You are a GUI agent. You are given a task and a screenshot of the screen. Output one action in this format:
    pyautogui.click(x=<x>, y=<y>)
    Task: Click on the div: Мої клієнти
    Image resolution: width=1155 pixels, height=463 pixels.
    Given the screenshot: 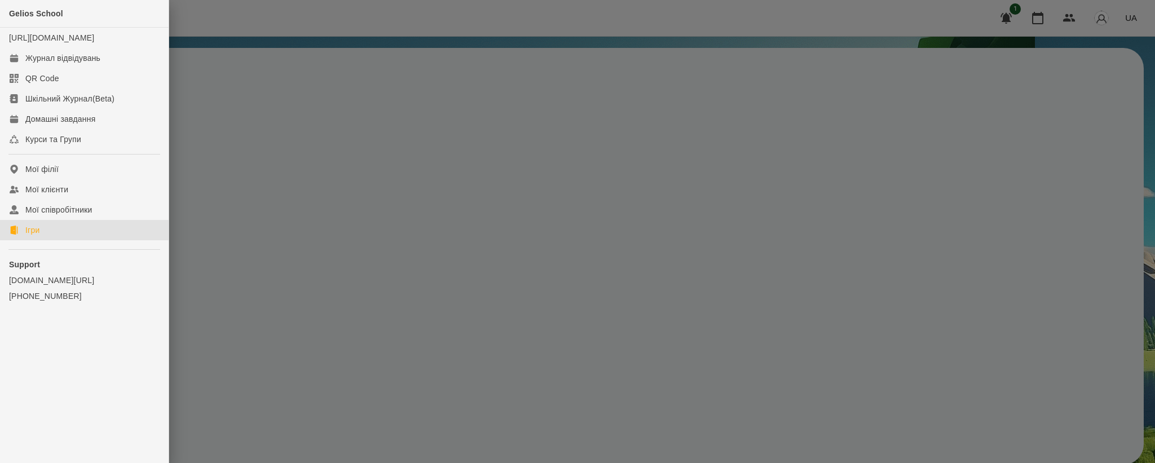 What is the action you would take?
    pyautogui.click(x=47, y=189)
    